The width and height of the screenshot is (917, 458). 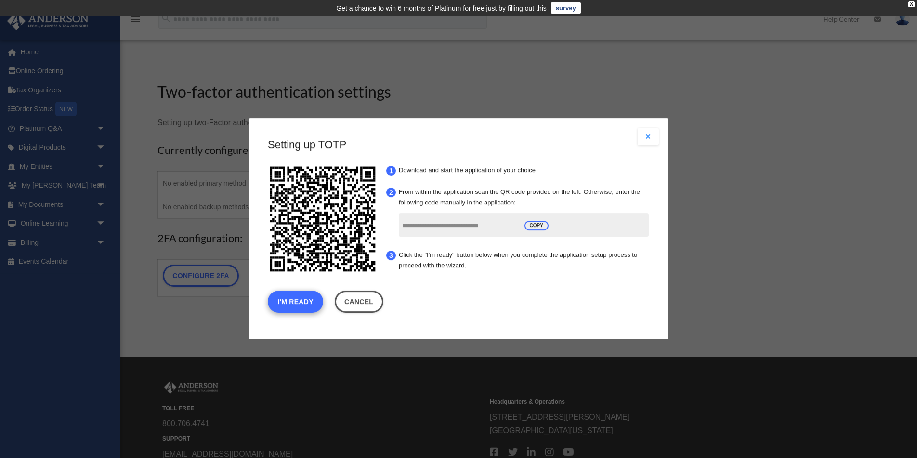 What do you see at coordinates (441, 8) in the screenshot?
I see `div: Get a chance to win 6 months of Platinum for free just by filling out this` at bounding box center [441, 8].